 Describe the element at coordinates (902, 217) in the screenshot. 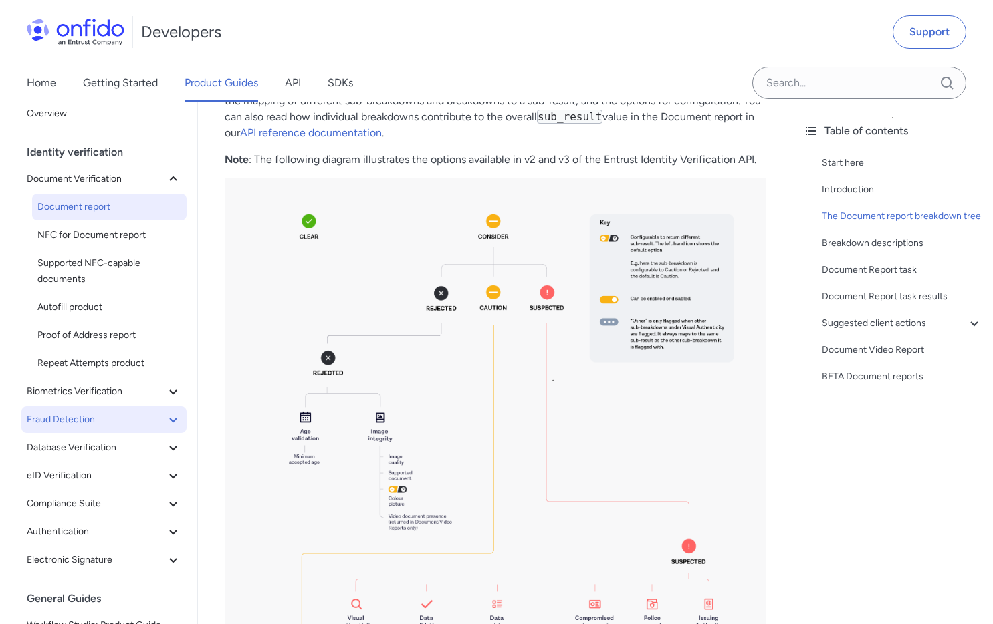

I see `div: The Document report breakdown tree` at that location.